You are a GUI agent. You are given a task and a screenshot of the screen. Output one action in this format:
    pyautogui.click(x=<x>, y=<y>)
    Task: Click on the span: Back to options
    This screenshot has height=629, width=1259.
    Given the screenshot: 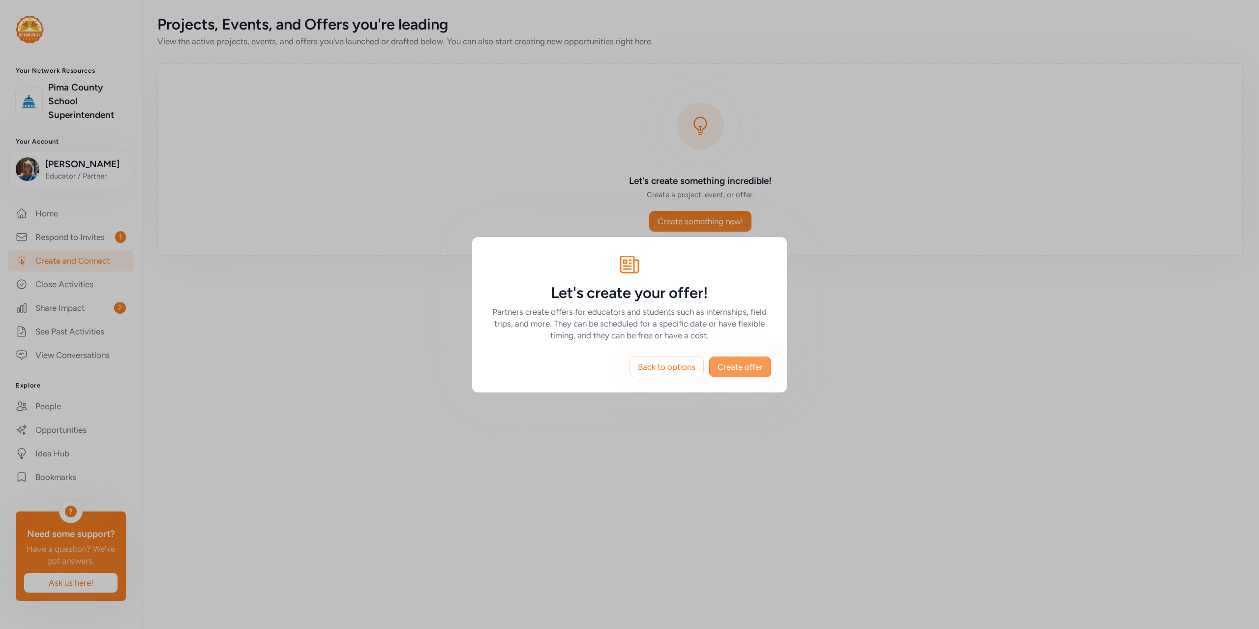 What is the action you would take?
    pyautogui.click(x=666, y=367)
    